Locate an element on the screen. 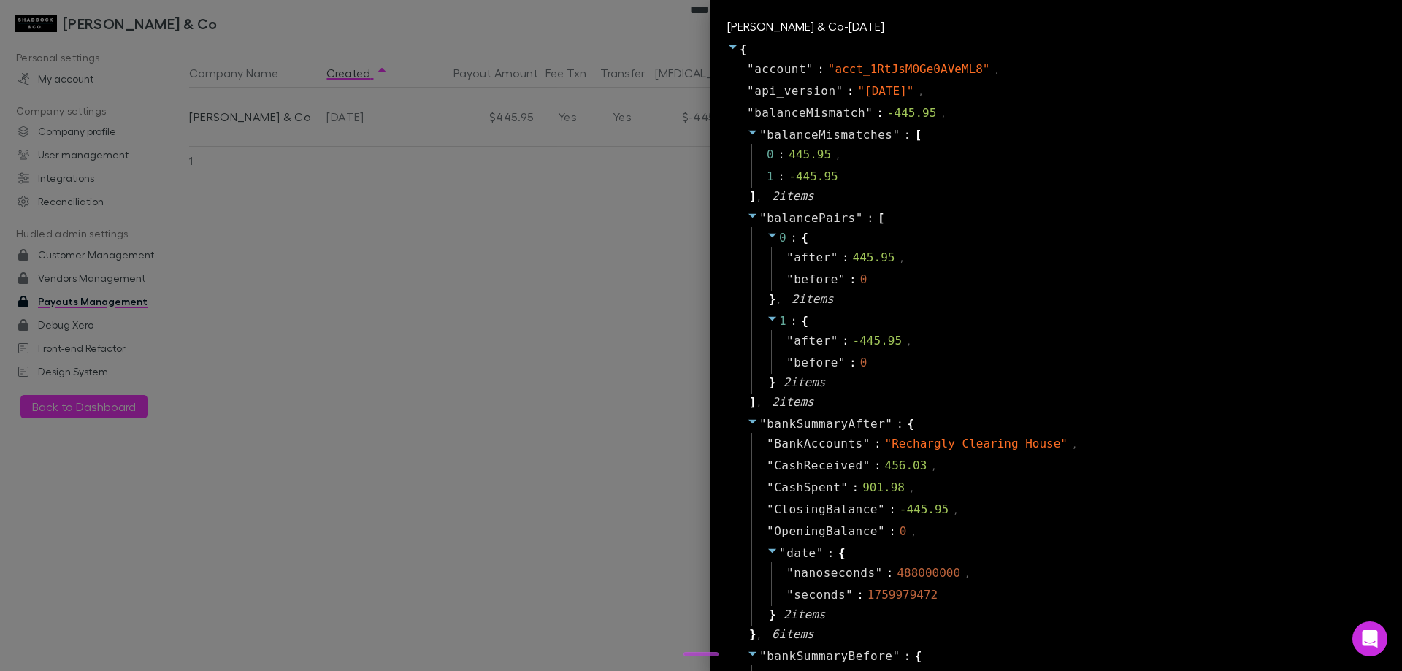  div: 456.03 is located at coordinates (906, 466).